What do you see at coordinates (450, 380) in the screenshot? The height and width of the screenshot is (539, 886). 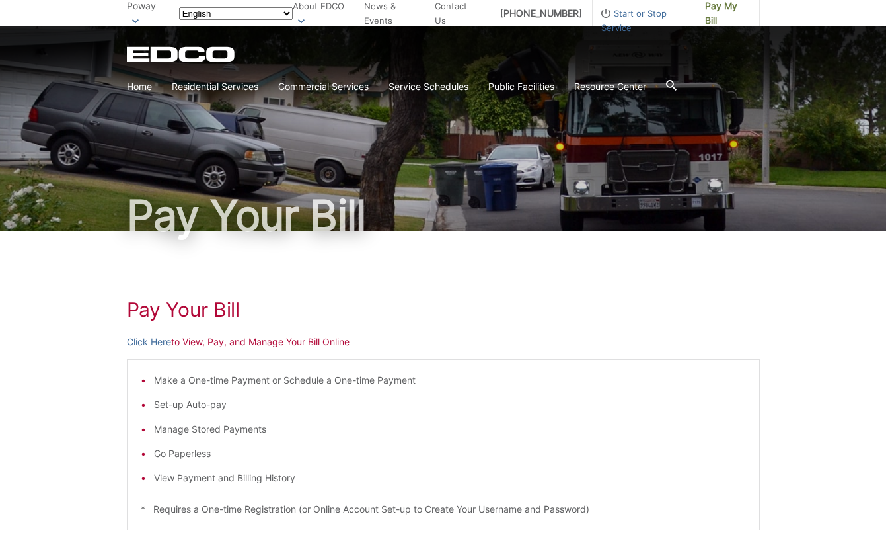 I see `li: Make a One-time Payment or Schedule a One-time Payment` at bounding box center [450, 380].